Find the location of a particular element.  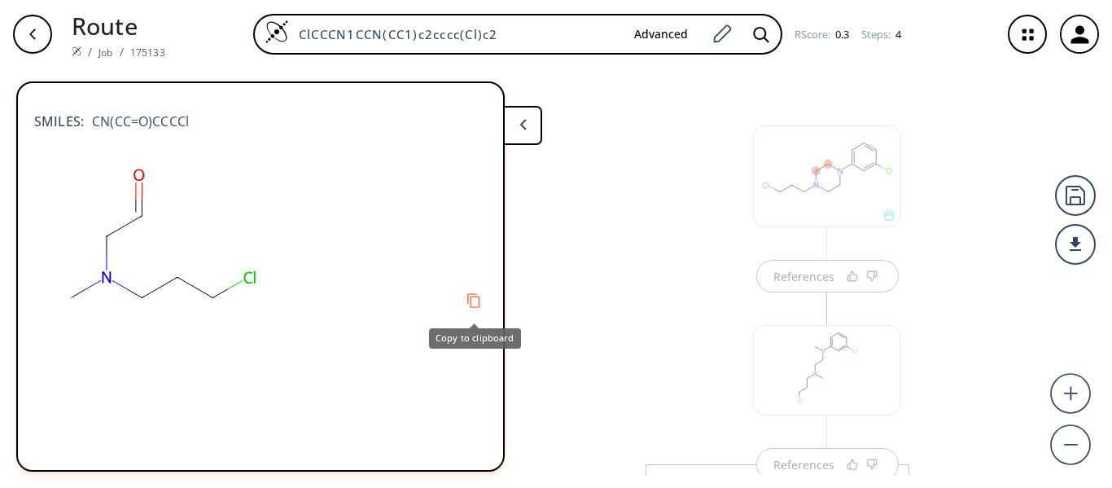

button: Copy to clipboard is located at coordinates (474, 300).